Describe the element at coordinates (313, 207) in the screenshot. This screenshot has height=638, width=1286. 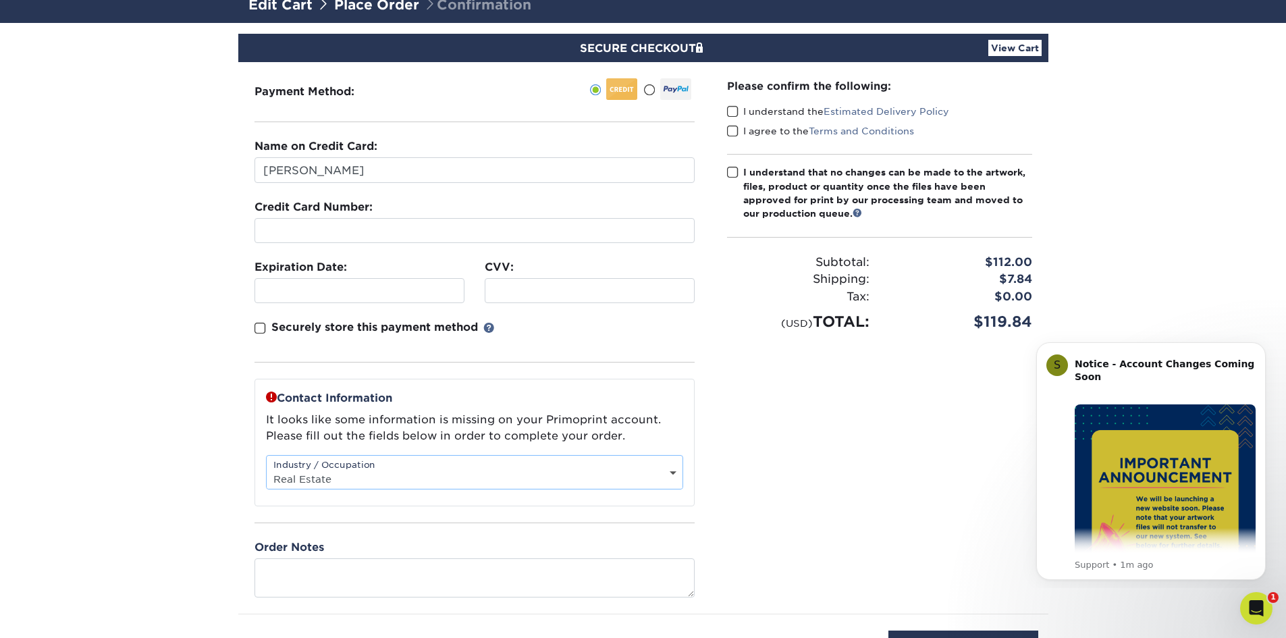
I see `label: Credit Card Number:` at that location.